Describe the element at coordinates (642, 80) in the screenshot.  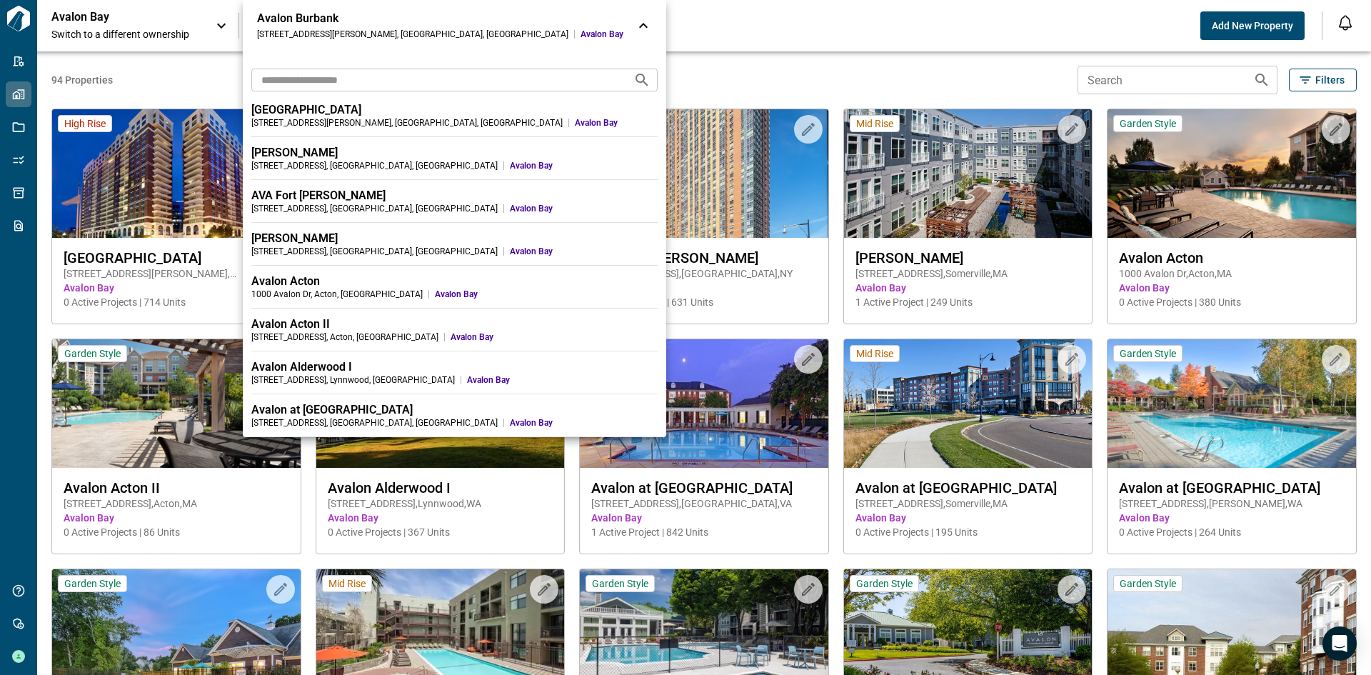
I see `button: Search projects` at that location.